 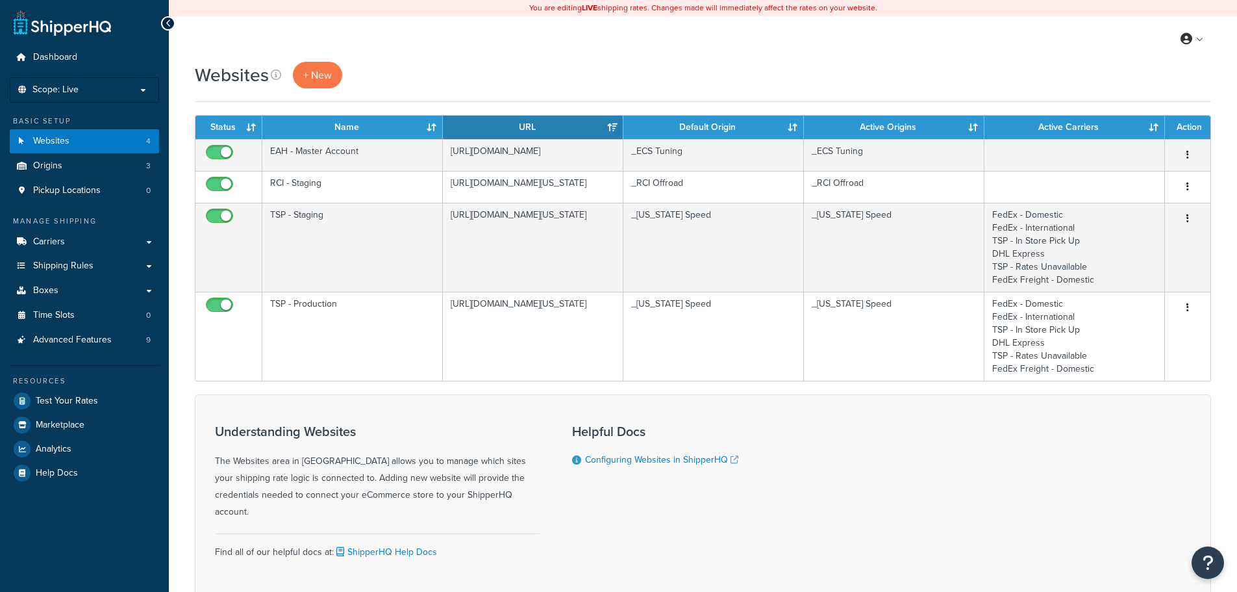 I want to click on th: Default Origin: activate to sort column ascending, so click(x=714, y=127).